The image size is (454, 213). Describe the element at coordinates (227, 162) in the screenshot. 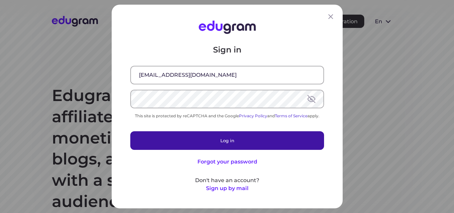

I see `button: Forgot your password` at that location.